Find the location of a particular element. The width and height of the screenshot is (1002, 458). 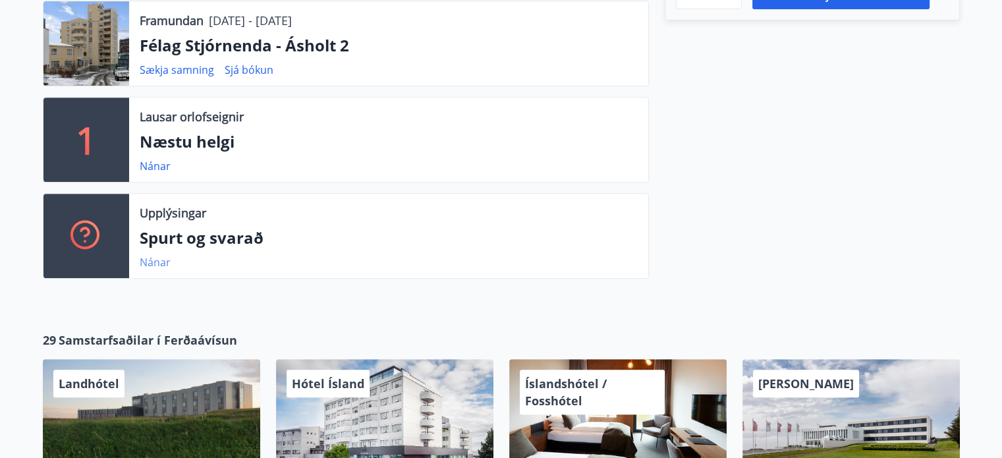

span: Landhótel is located at coordinates (89, 383).